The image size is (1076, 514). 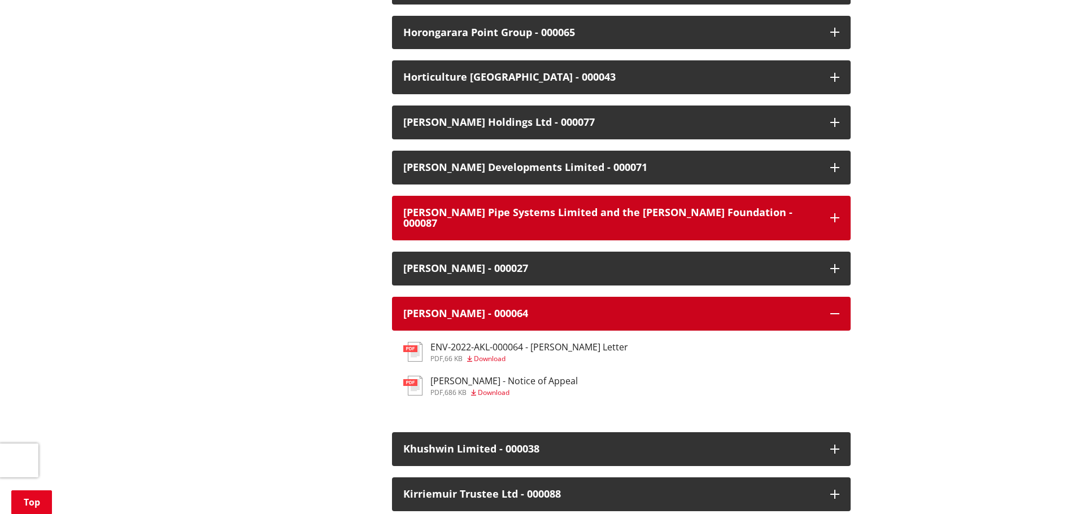 I want to click on div: Khushwin Limited - 000038, so click(x=611, y=449).